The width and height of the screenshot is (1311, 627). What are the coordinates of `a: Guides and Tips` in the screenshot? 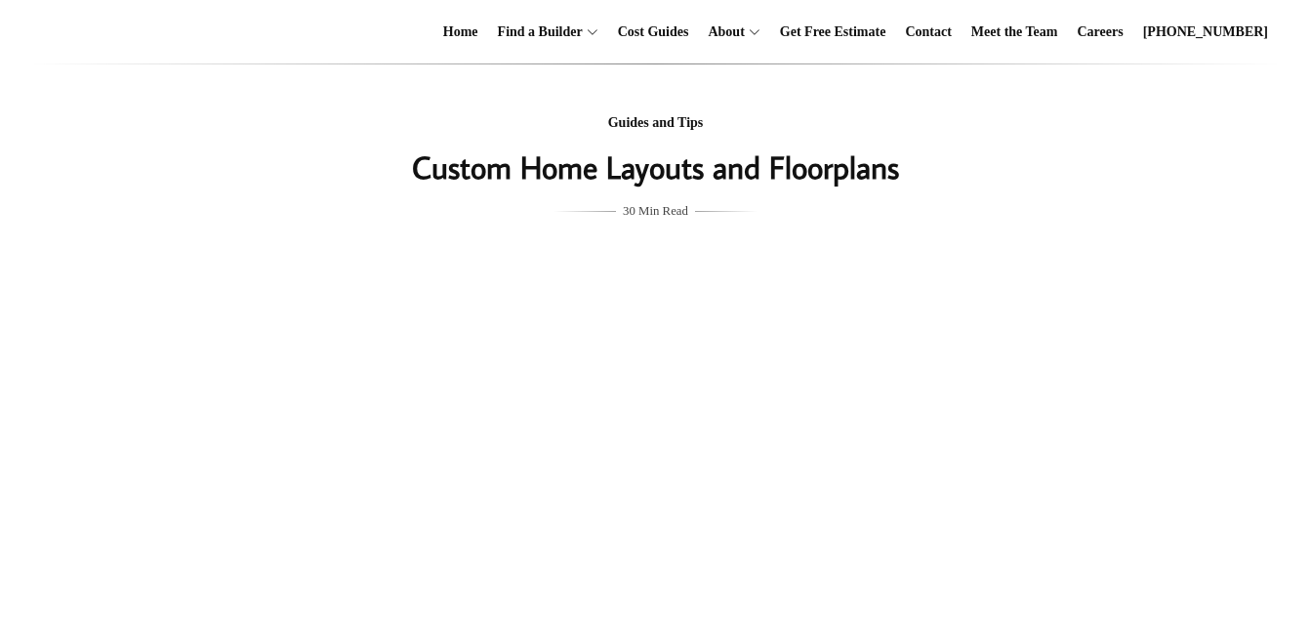 It's located at (656, 122).